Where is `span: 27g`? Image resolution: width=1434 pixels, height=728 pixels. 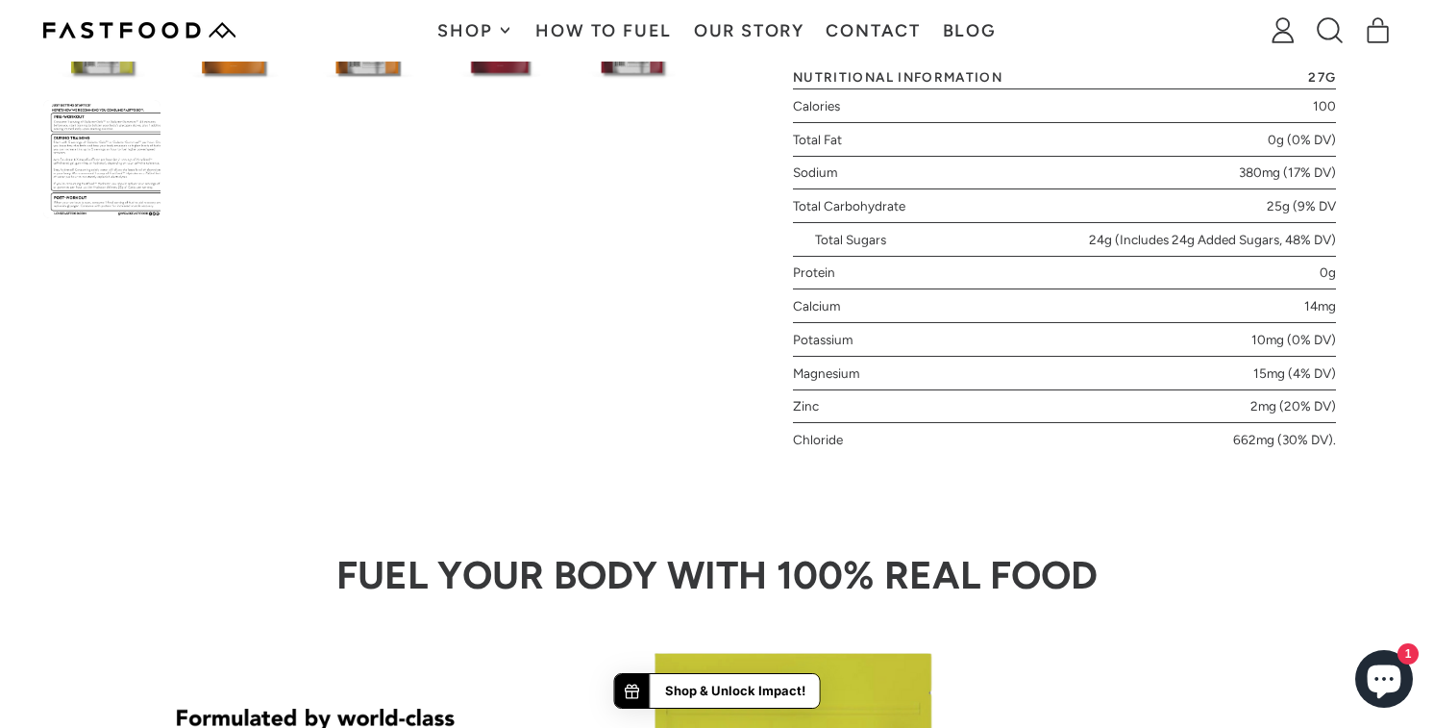 span: 27g is located at coordinates (1322, 77).